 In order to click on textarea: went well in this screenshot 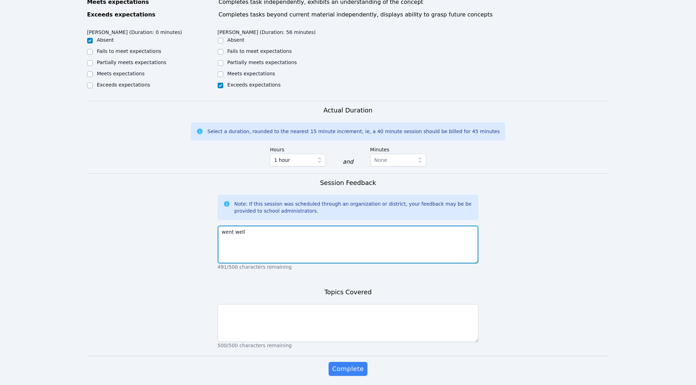, I will do `click(348, 244)`.